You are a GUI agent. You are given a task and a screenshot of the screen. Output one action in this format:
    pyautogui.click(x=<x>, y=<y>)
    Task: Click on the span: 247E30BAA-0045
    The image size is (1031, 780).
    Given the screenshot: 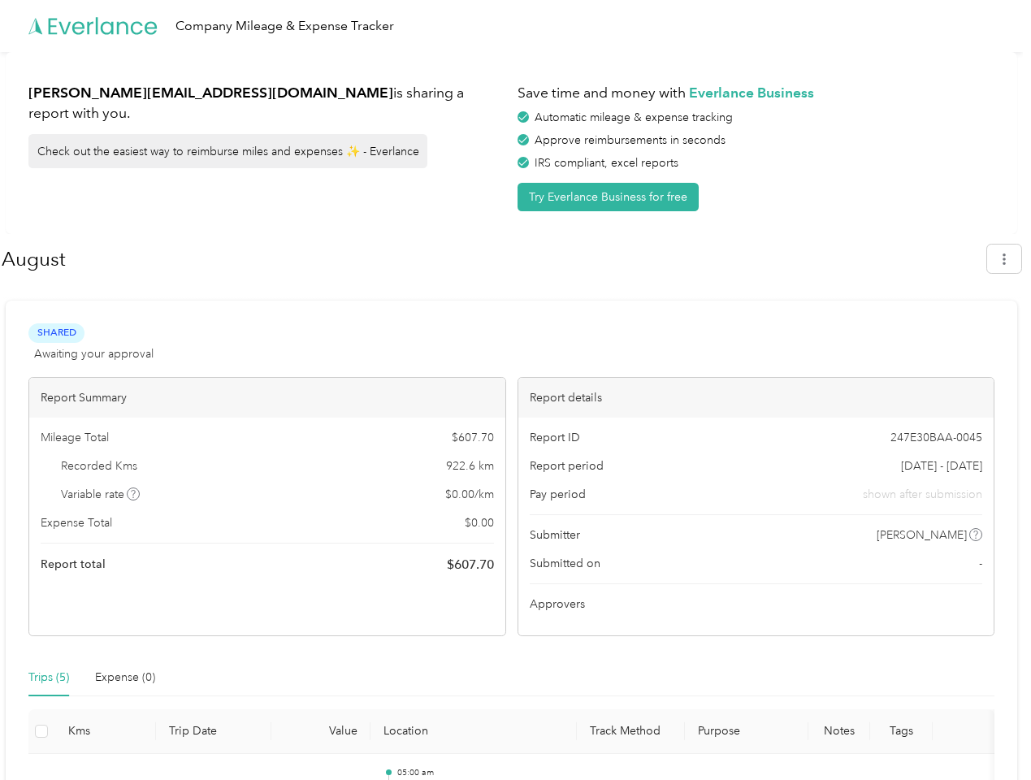 What is the action you would take?
    pyautogui.click(x=936, y=437)
    